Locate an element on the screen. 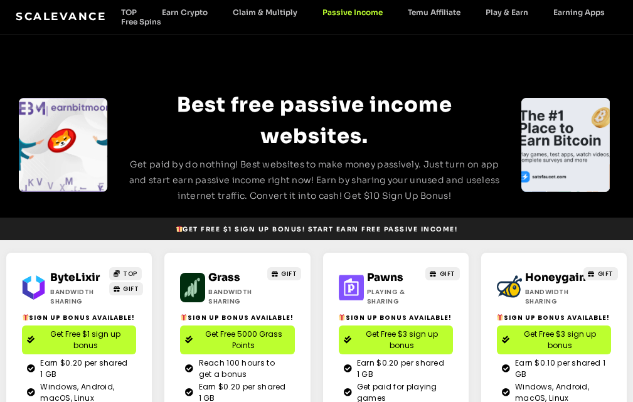  span: Get Free $1 sign up bonus! Start earn free passive income! is located at coordinates (316, 229).